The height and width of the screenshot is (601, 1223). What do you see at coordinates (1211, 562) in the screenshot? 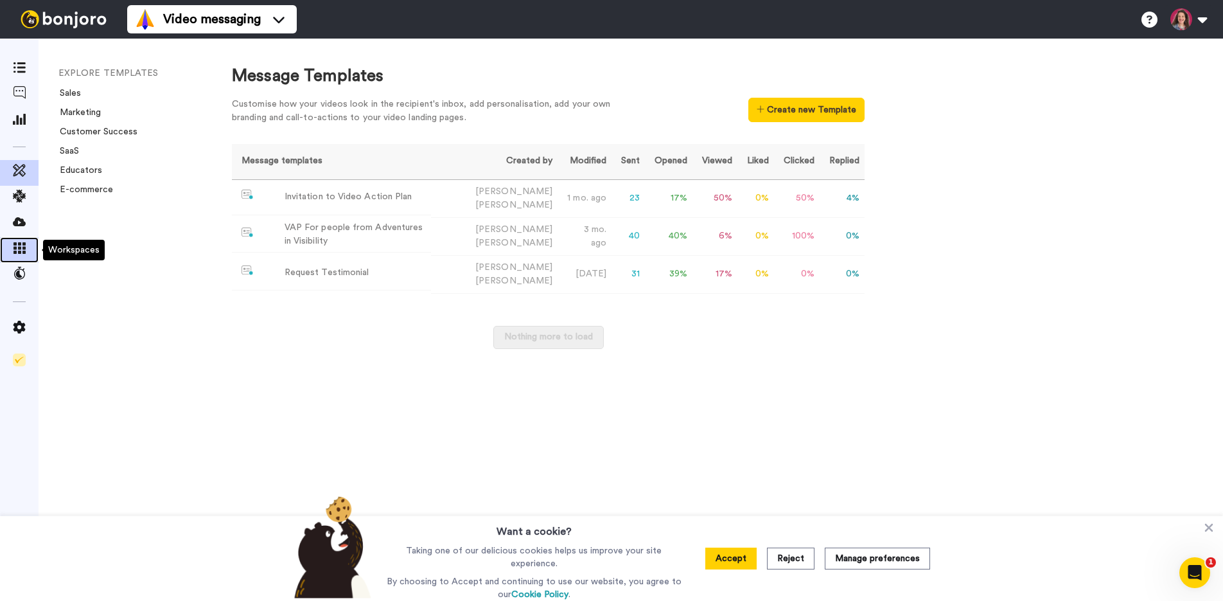
I see `span: 1` at bounding box center [1211, 562].